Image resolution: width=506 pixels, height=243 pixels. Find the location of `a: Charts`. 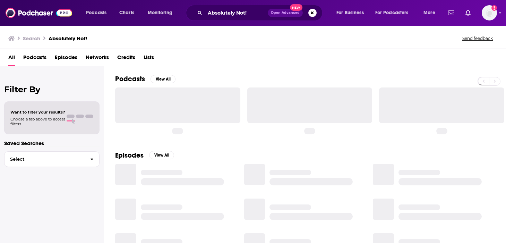

a: Charts is located at coordinates (127, 13).